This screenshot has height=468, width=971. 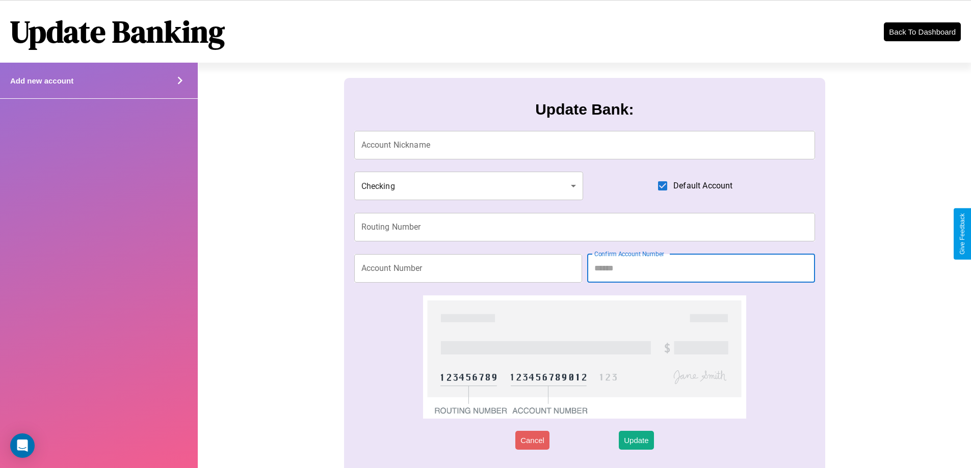 What do you see at coordinates (117, 32) in the screenshot?
I see `h1: Update Banking` at bounding box center [117, 32].